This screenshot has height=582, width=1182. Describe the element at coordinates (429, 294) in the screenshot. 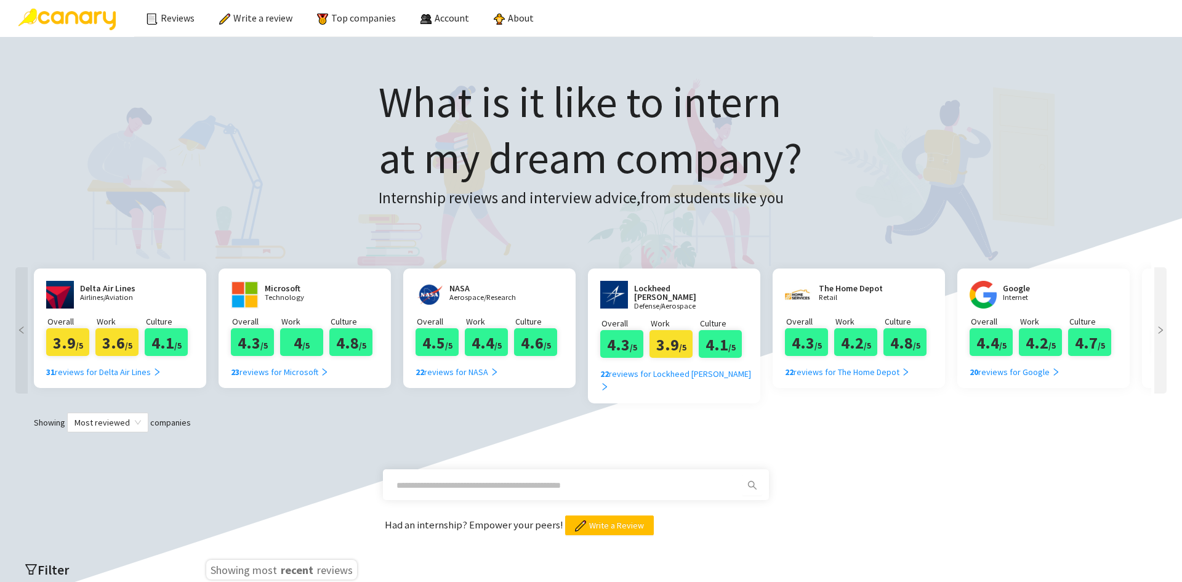

I see `img: nasa.gov` at that location.